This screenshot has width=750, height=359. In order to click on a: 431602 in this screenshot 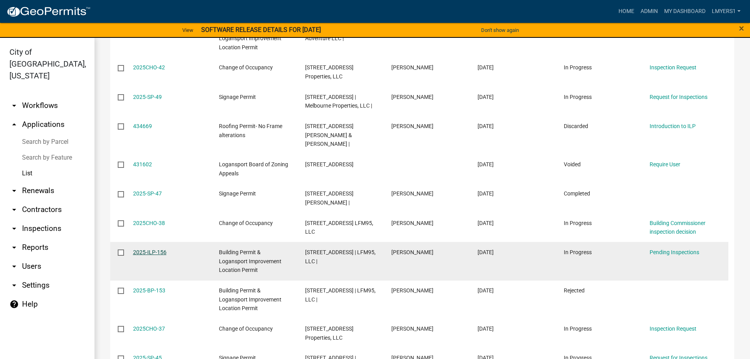, I will do `click(143, 164)`.